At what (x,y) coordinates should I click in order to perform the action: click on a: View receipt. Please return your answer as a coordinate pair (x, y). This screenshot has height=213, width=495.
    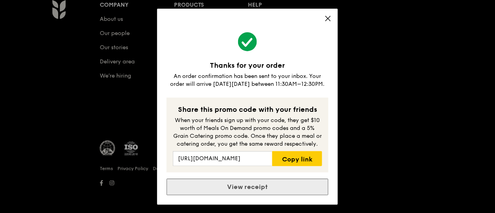
    Looking at the image, I should click on (248, 187).